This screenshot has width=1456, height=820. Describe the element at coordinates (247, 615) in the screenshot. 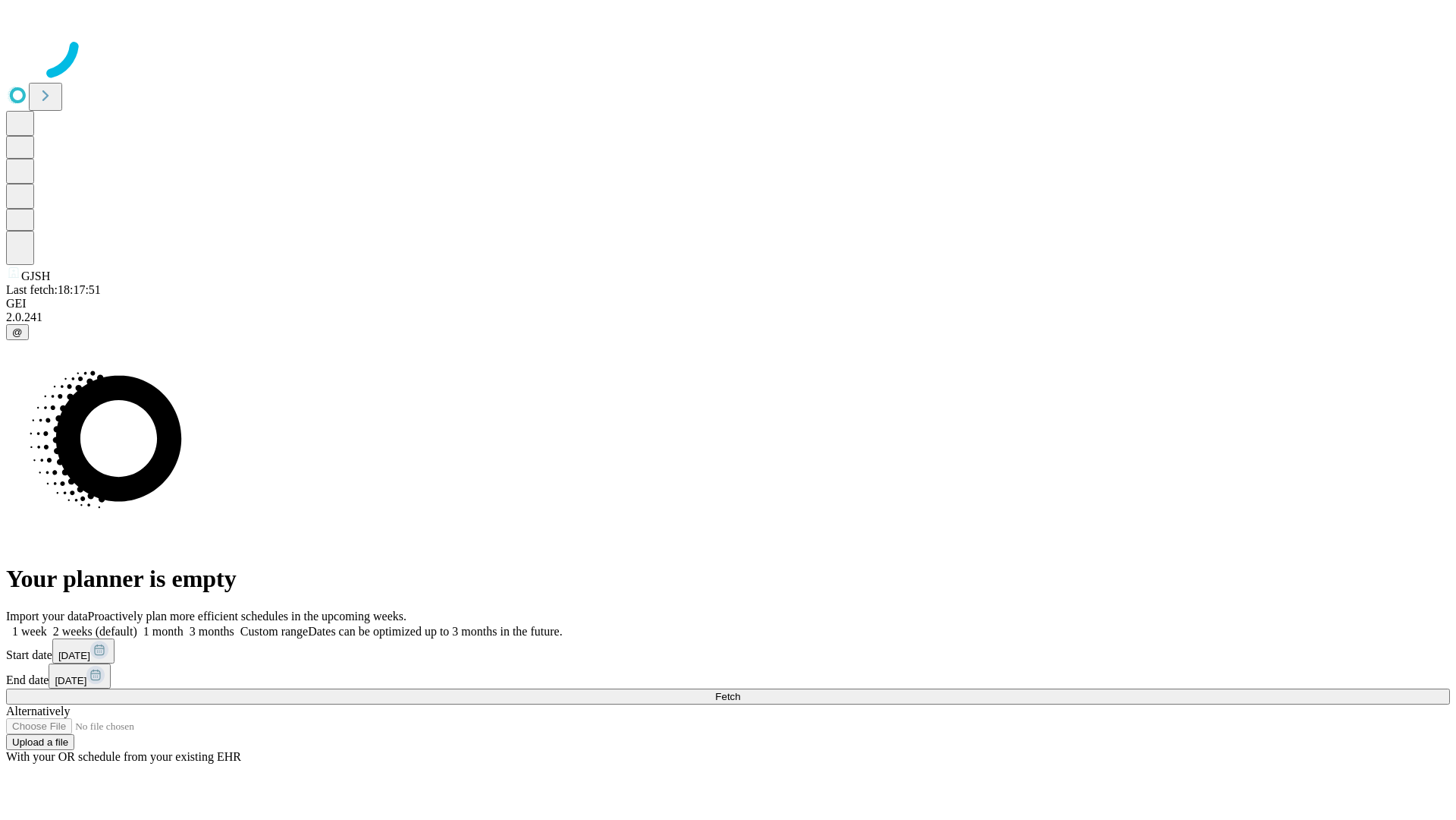

I see `span: Proactively plan more efficient schedules in the upcoming weeks.` at that location.